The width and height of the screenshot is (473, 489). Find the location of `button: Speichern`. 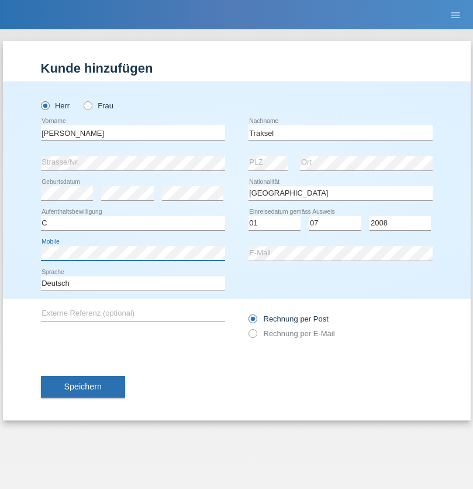

button: Speichern is located at coordinates (83, 387).